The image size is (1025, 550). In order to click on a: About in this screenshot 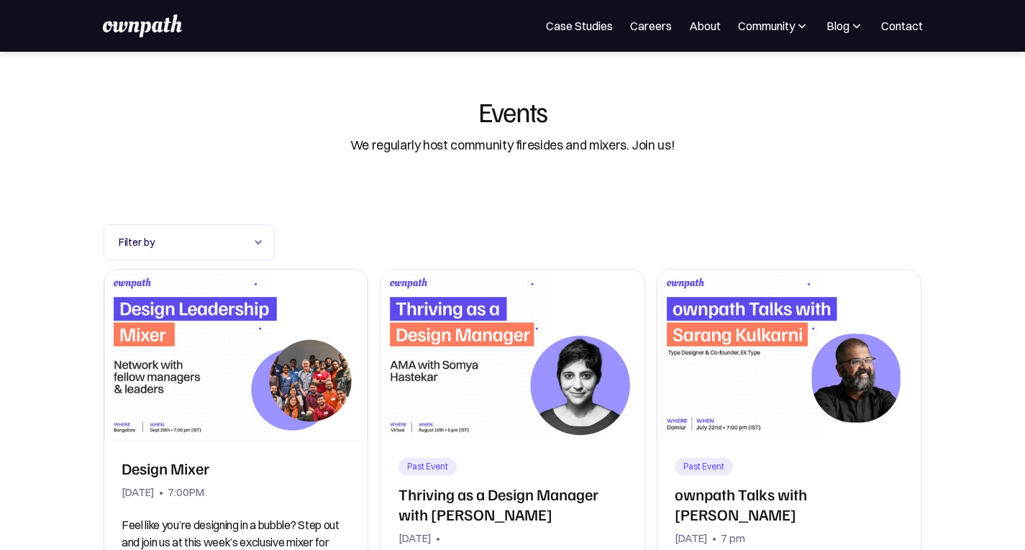, I will do `click(705, 26)`.